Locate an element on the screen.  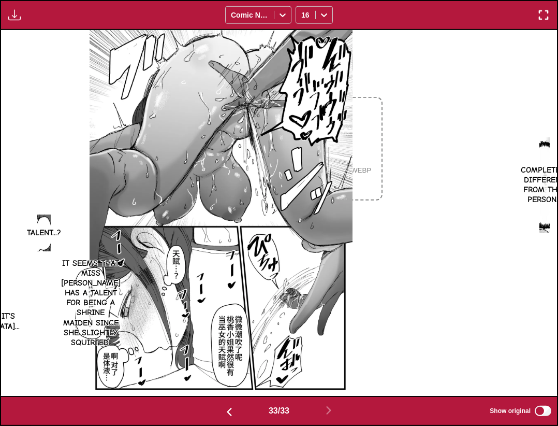
input: Show original is located at coordinates (543, 411).